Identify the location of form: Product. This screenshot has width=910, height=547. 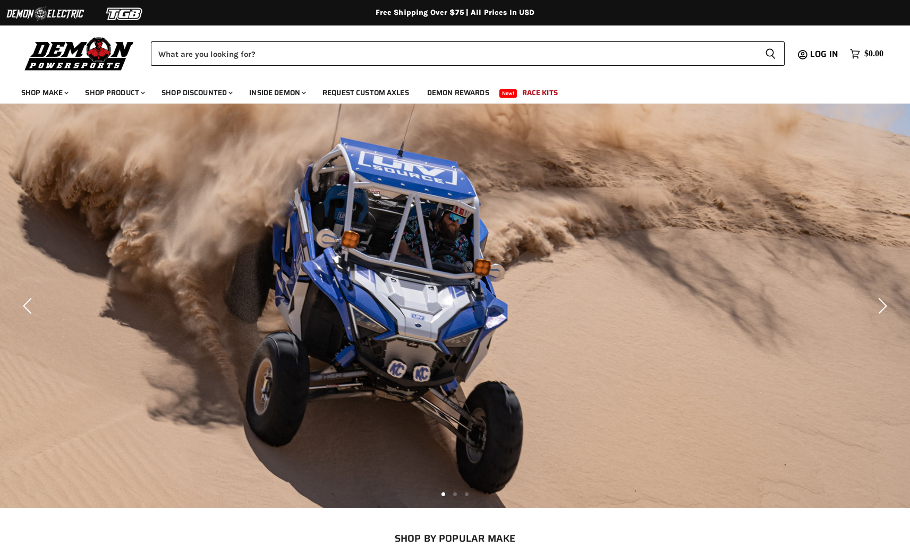
(467, 54).